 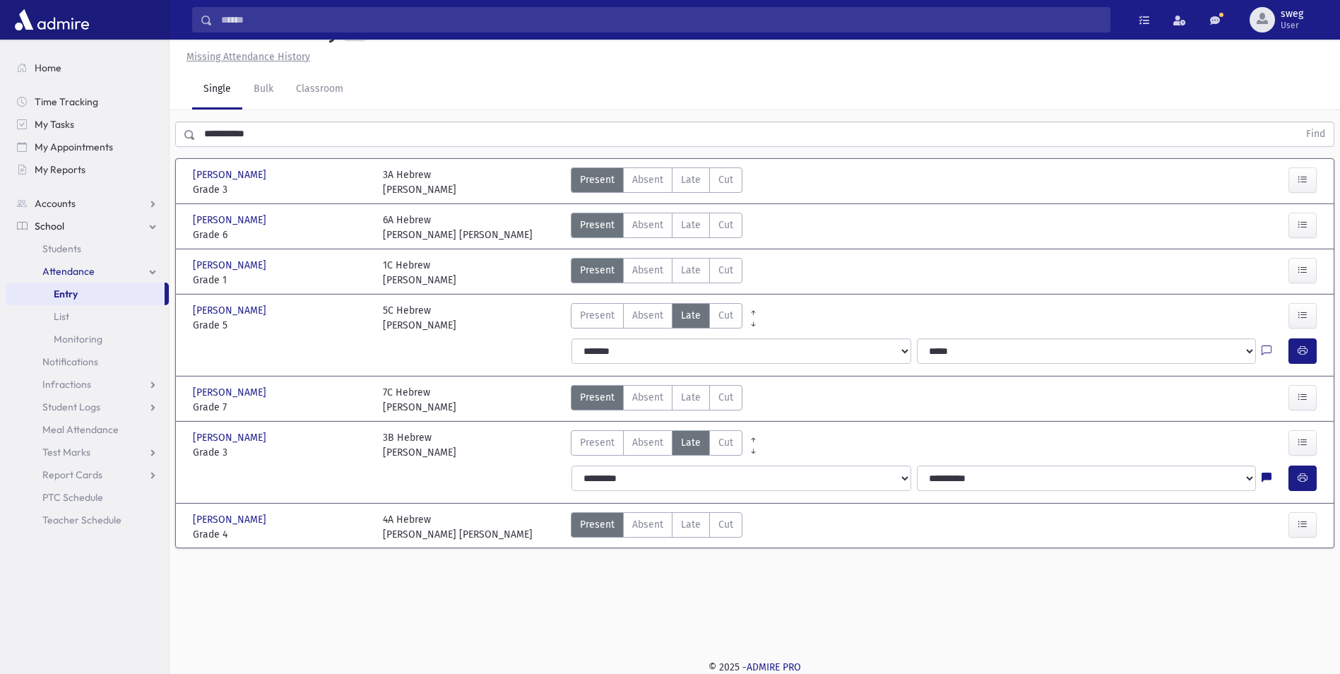 I want to click on button: Find, so click(x=1315, y=134).